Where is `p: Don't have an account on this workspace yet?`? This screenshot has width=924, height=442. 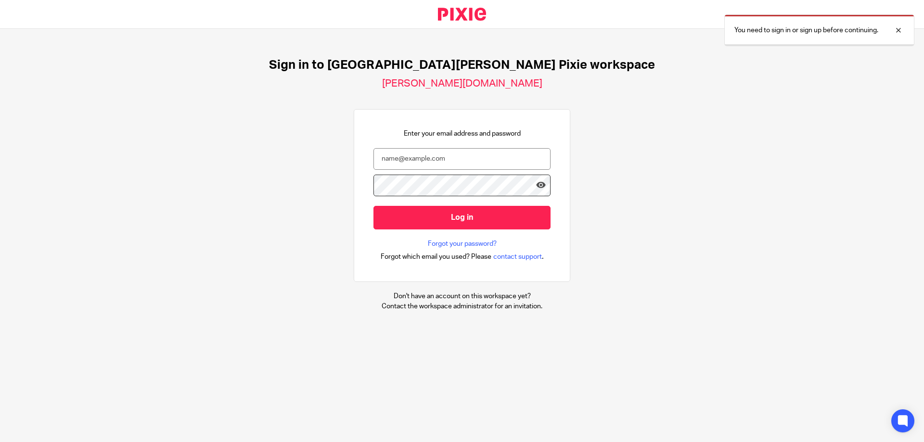
p: Don't have an account on this workspace yet? is located at coordinates (462, 297).